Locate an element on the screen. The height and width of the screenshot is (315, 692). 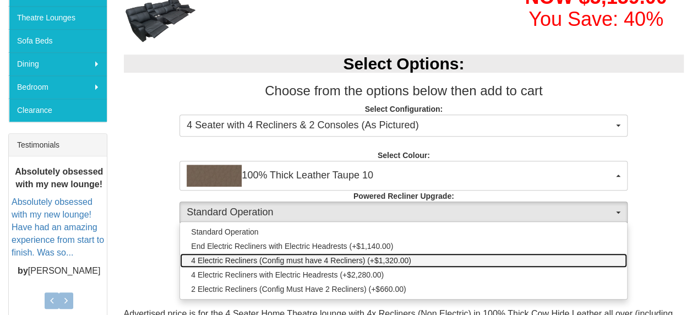
a: Bedroom is located at coordinates (58, 87).